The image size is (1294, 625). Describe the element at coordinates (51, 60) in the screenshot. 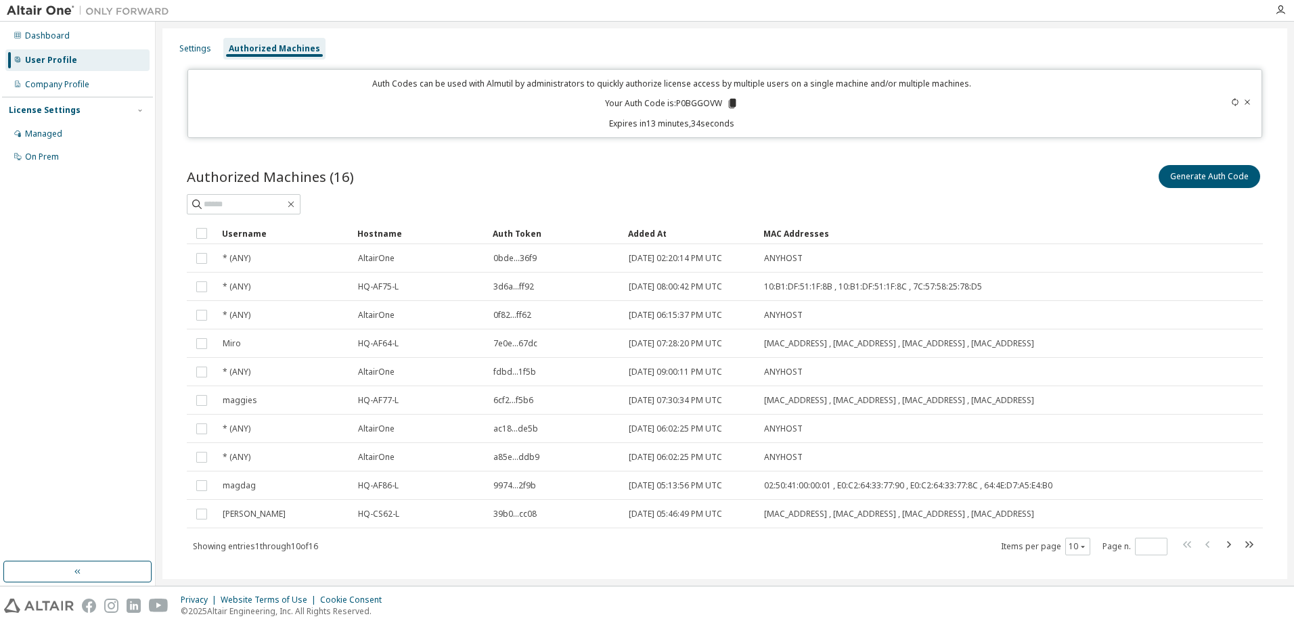

I see `div: User Profile` at that location.